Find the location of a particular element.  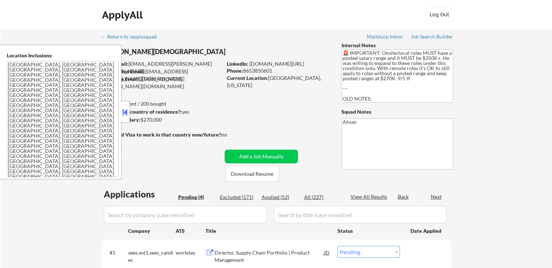

div: Back is located at coordinates (404, 197).